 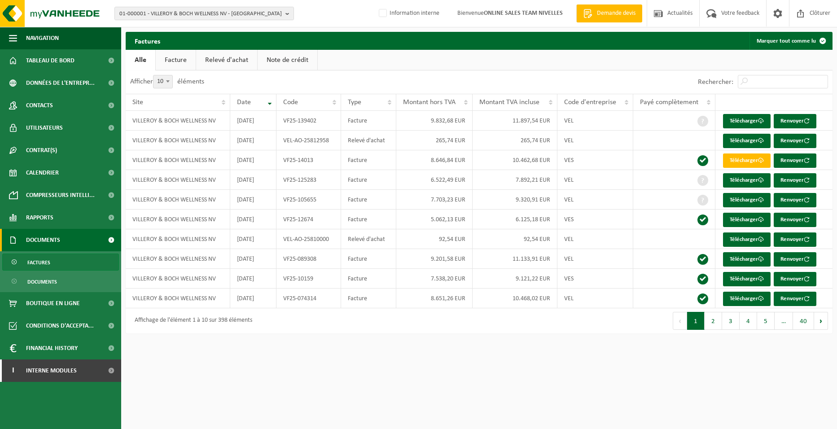 What do you see at coordinates (523, 13) in the screenshot?
I see `strong: ONLINE SALES TEAM NIVELLES` at bounding box center [523, 13].